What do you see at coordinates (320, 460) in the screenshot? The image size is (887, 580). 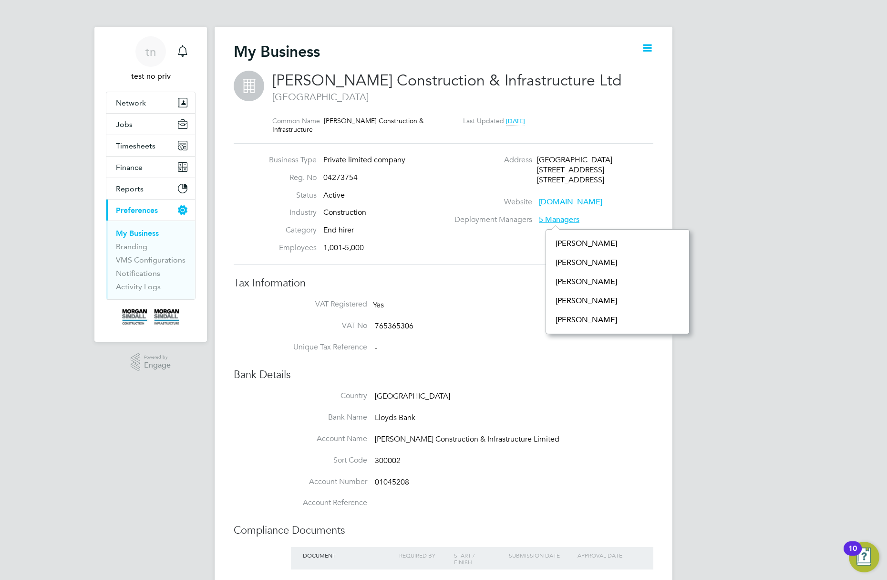 I see `label: Sort Code` at bounding box center [320, 460].